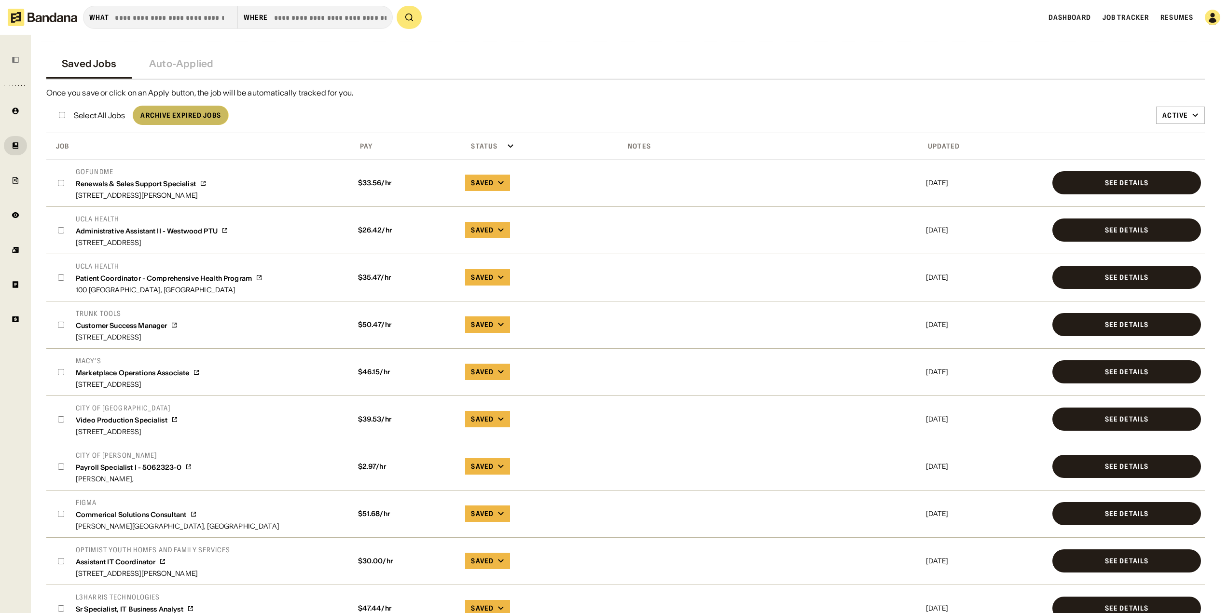  What do you see at coordinates (122, 420) in the screenshot?
I see `div: Video Production Specialist` at bounding box center [122, 420].